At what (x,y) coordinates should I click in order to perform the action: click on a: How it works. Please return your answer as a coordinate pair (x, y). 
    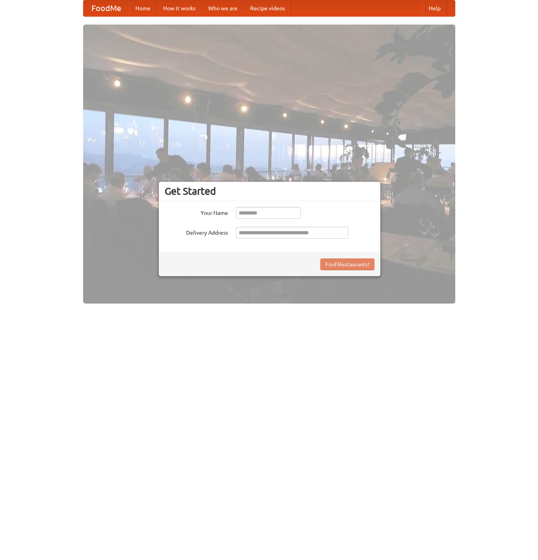
    Looking at the image, I should click on (179, 8).